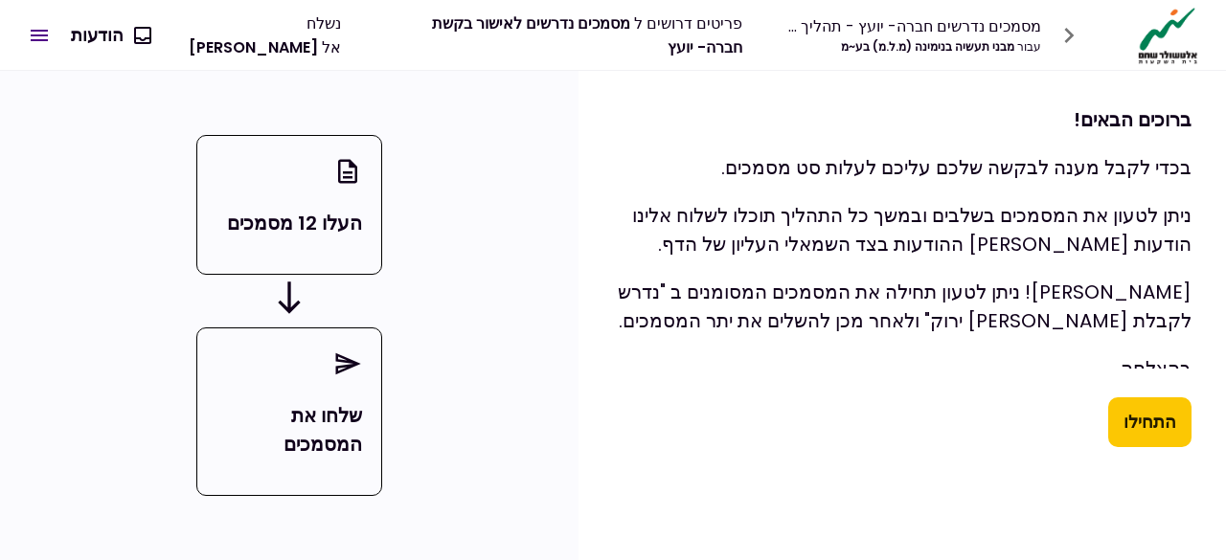  I want to click on p: העלו 12 מסמכים, so click(288, 223).